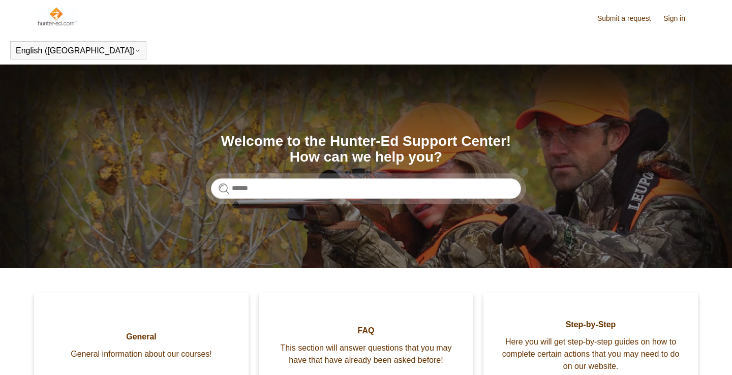 This screenshot has height=375, width=732. Describe the element at coordinates (57, 16) in the screenshot. I see `img: Hunter-Ed Help Center home page` at that location.